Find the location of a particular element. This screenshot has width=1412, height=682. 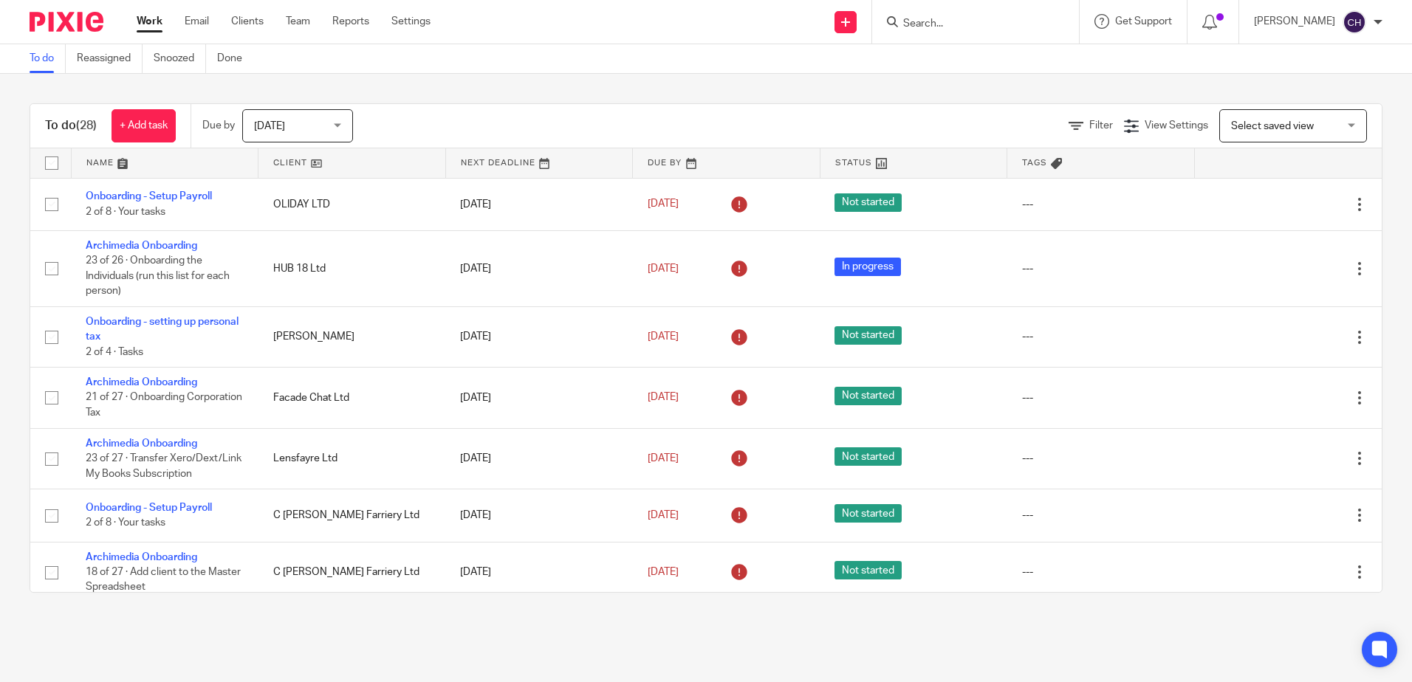

span: Get Support is located at coordinates (1143, 21).